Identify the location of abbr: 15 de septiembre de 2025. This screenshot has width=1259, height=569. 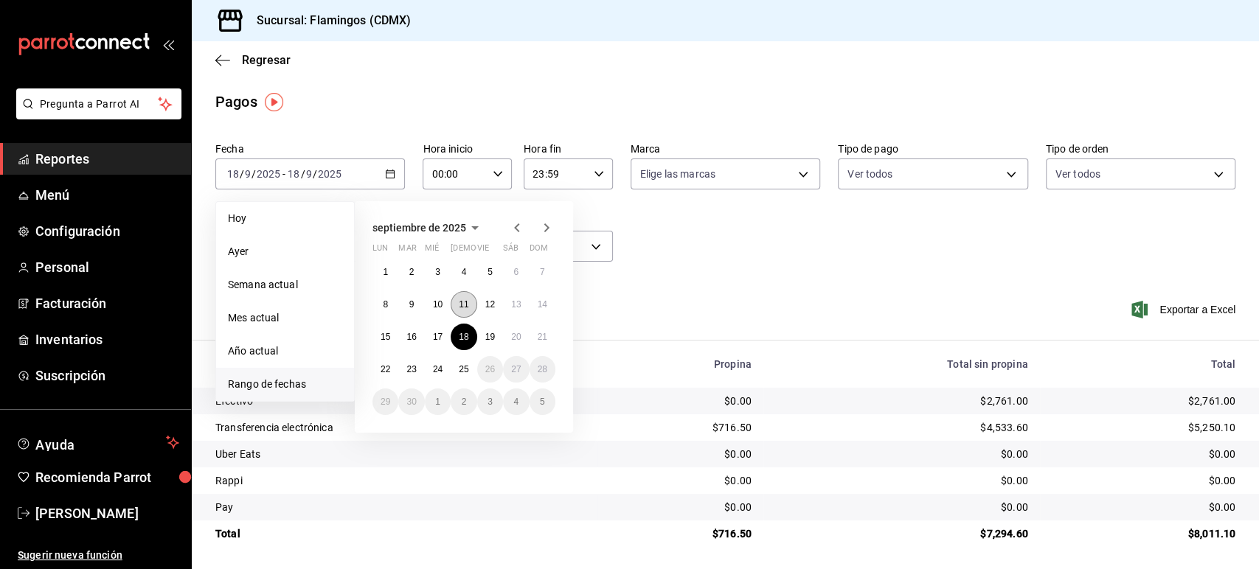
(385, 337).